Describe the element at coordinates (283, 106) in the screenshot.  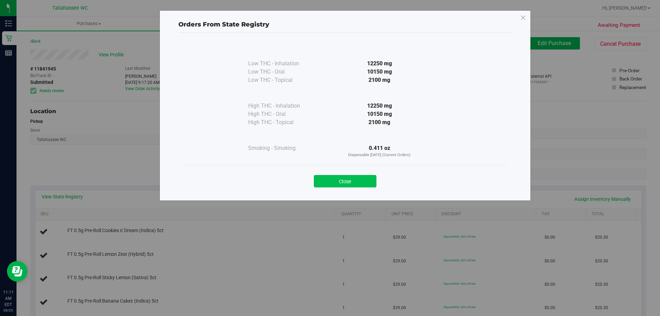
I see `div: High THC - Inhalation` at that location.